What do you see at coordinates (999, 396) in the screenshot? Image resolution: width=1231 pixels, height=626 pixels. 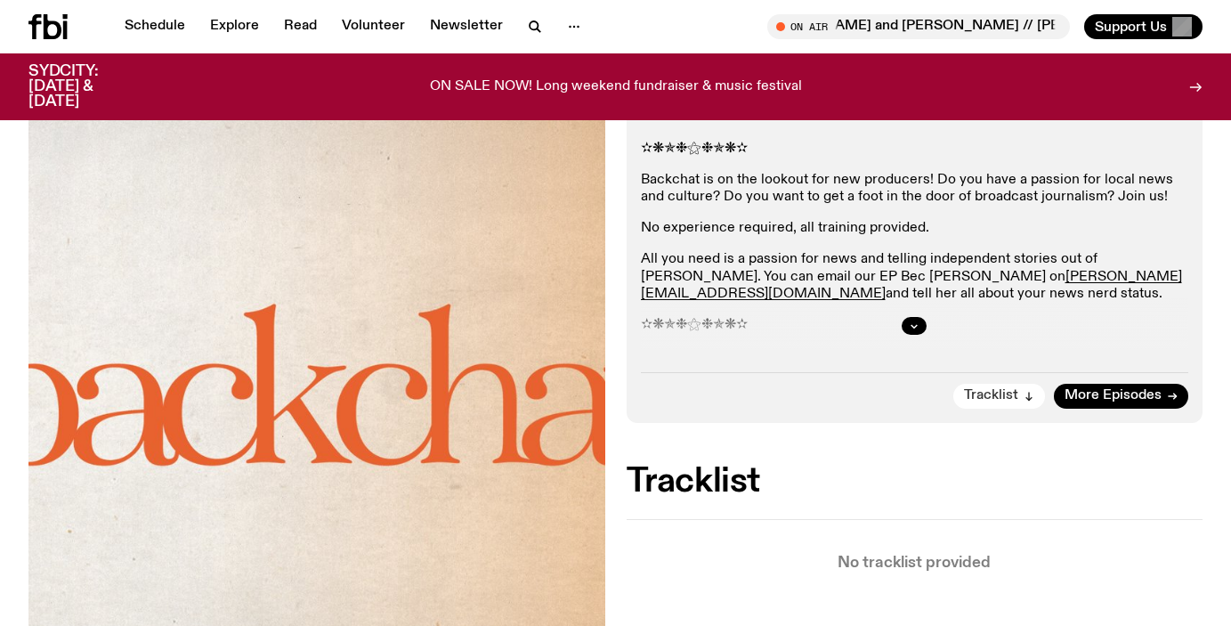 I see `button: Tracklist` at bounding box center [999, 396].